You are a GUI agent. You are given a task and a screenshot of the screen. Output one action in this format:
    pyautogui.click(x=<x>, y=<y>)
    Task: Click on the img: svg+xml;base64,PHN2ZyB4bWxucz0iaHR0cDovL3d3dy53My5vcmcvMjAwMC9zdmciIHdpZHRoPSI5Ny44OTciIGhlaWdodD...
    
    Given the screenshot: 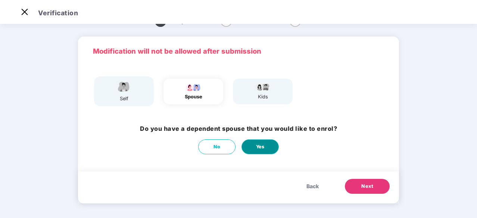 What is the action you would take?
    pyautogui.click(x=193, y=87)
    